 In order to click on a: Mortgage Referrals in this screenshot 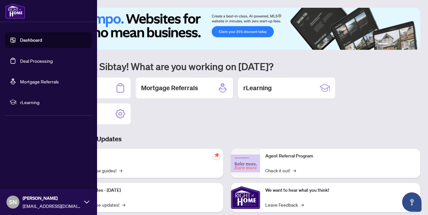, I will do `click(39, 81)`.